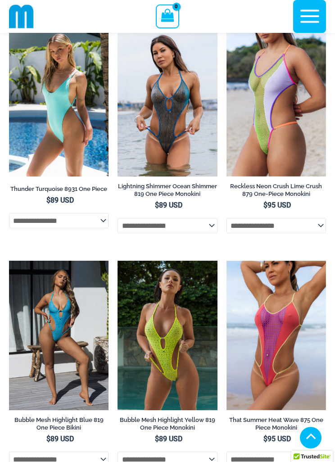  I want to click on img: Bubble Mesh Highlight Blue 819 One Piece 01, so click(59, 336).